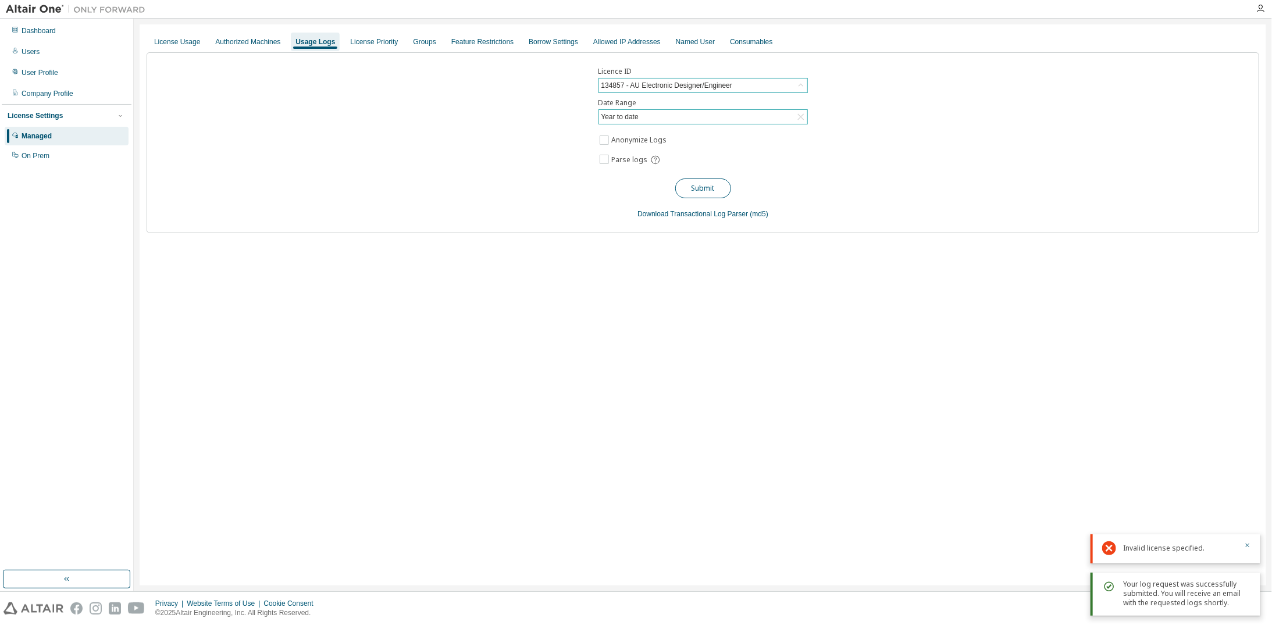 Image resolution: width=1272 pixels, height=625 pixels. What do you see at coordinates (693, 214) in the screenshot?
I see `a: Download Transactional Log Parser` at bounding box center [693, 214].